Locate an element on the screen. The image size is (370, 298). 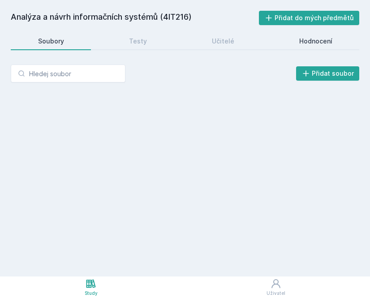
a: Učitelé is located at coordinates (223, 41).